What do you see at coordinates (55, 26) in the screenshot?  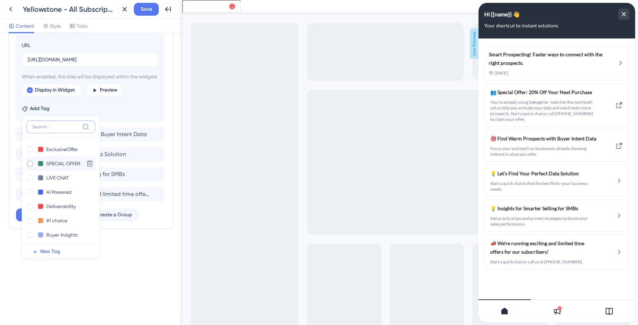 I see `span: Style` at bounding box center [55, 26].